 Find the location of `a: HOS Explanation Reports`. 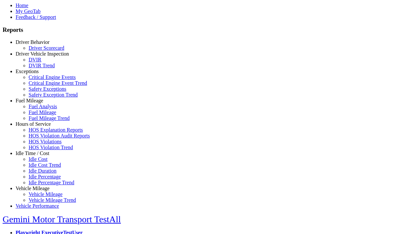

a: HOS Explanation Reports is located at coordinates (56, 130).